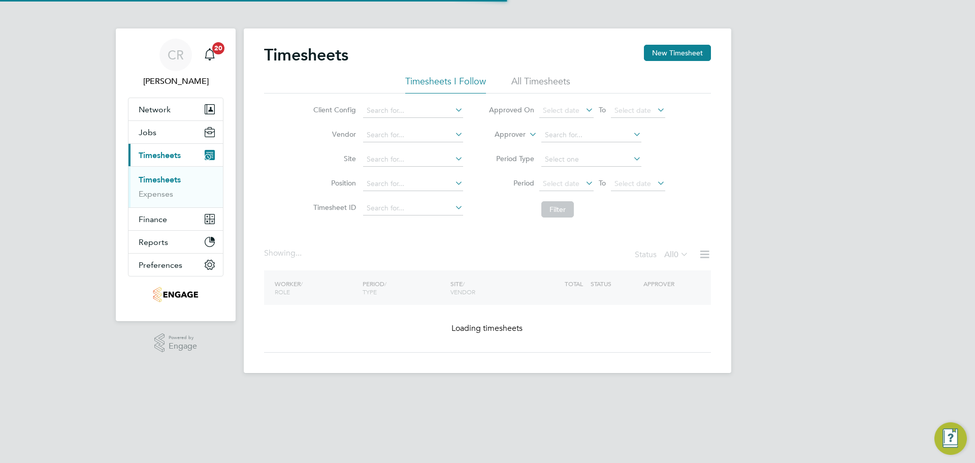  I want to click on span: CR, so click(176, 55).